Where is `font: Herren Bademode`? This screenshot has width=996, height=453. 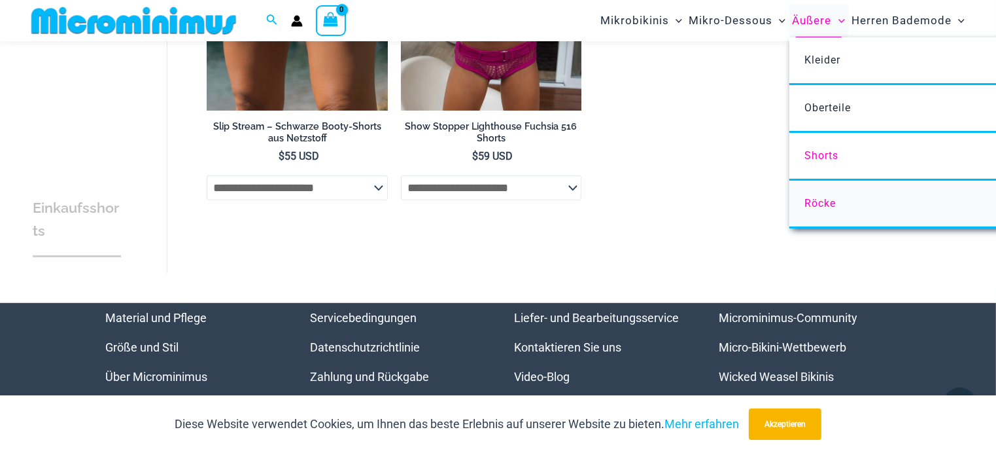 font: Herren Bademode is located at coordinates (901, 20).